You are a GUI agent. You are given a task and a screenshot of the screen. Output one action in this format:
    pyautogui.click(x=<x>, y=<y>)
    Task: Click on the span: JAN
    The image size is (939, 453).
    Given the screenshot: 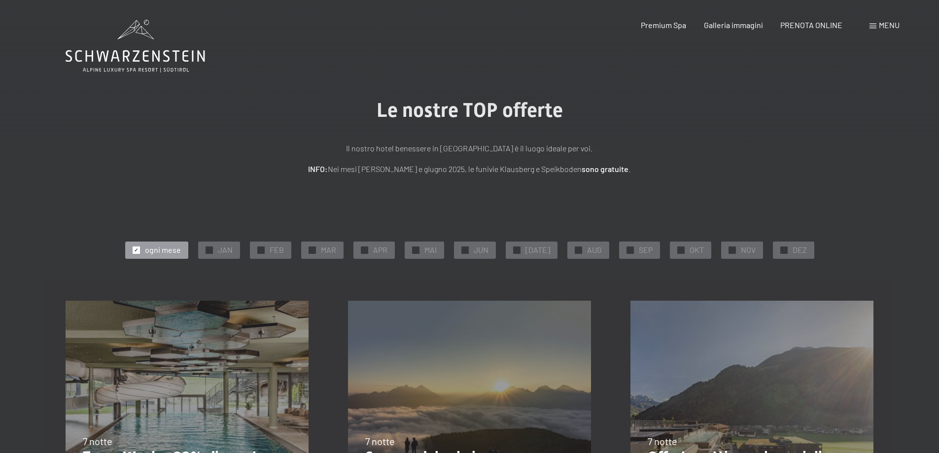 What is the action you would take?
    pyautogui.click(x=225, y=250)
    